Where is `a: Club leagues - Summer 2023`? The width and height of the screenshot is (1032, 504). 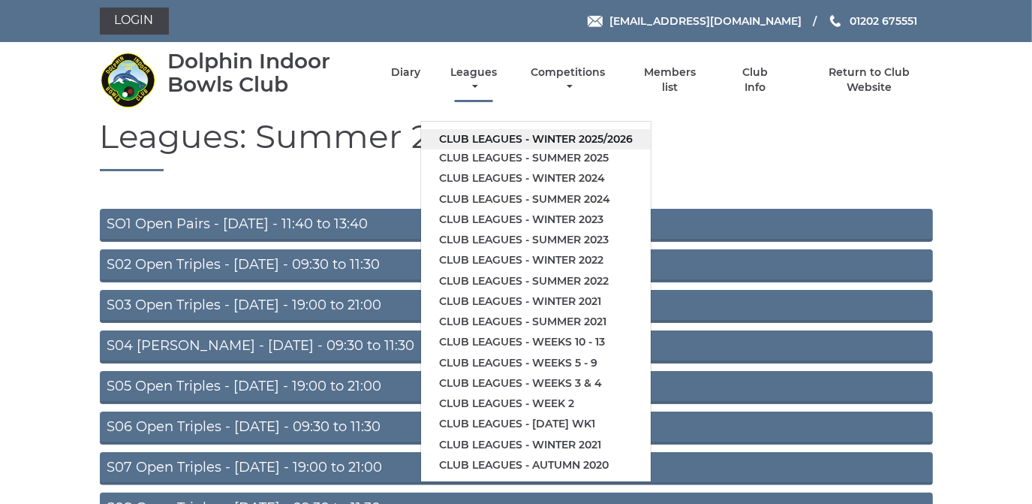 a: Club leagues - Summer 2023 is located at coordinates (536, 239).